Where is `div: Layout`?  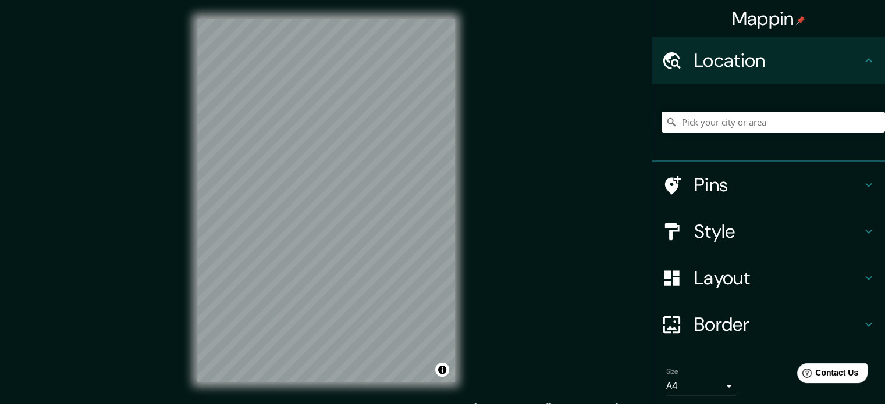 div: Layout is located at coordinates (768, 278).